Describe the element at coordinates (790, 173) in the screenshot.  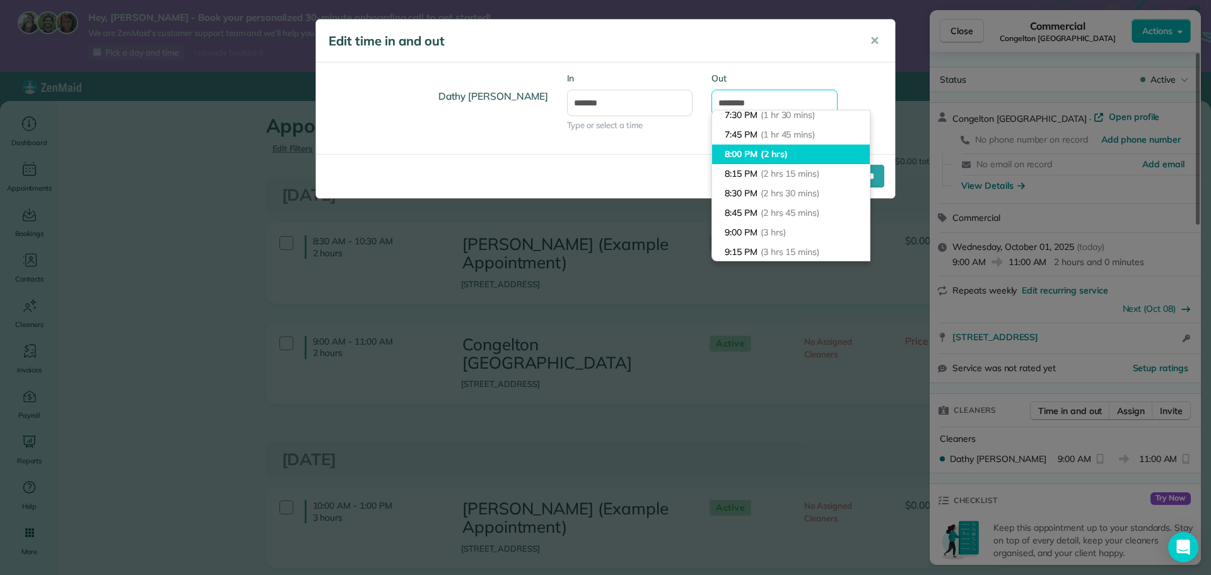
I see `span: (2 hrs 15 mins)` at that location.